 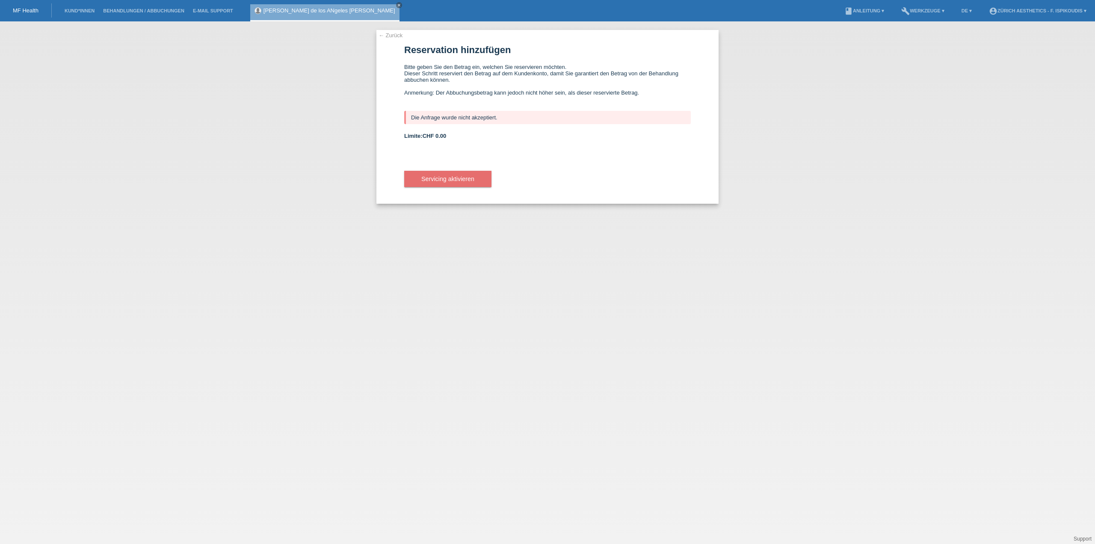 I want to click on a: close, so click(x=399, y=5).